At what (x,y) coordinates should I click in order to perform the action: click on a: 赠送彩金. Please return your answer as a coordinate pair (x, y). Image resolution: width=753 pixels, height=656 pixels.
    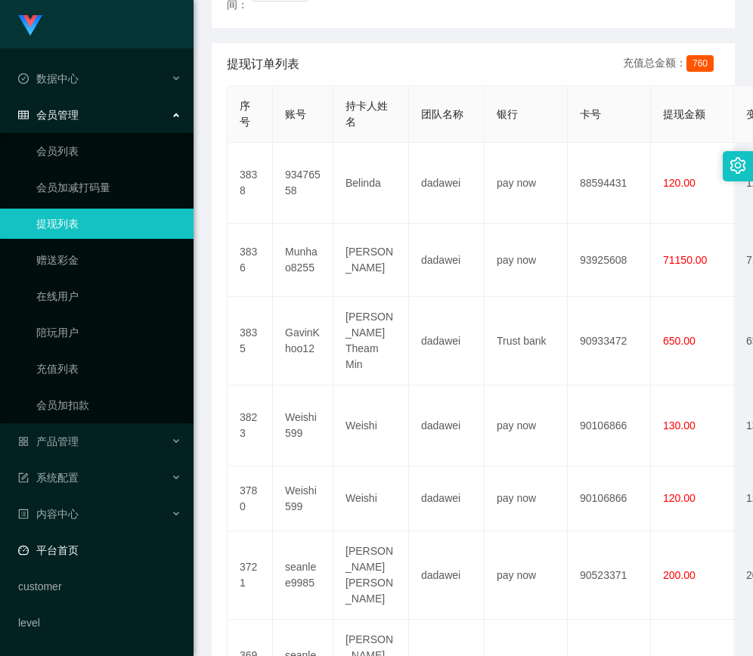
    Looking at the image, I should click on (109, 260).